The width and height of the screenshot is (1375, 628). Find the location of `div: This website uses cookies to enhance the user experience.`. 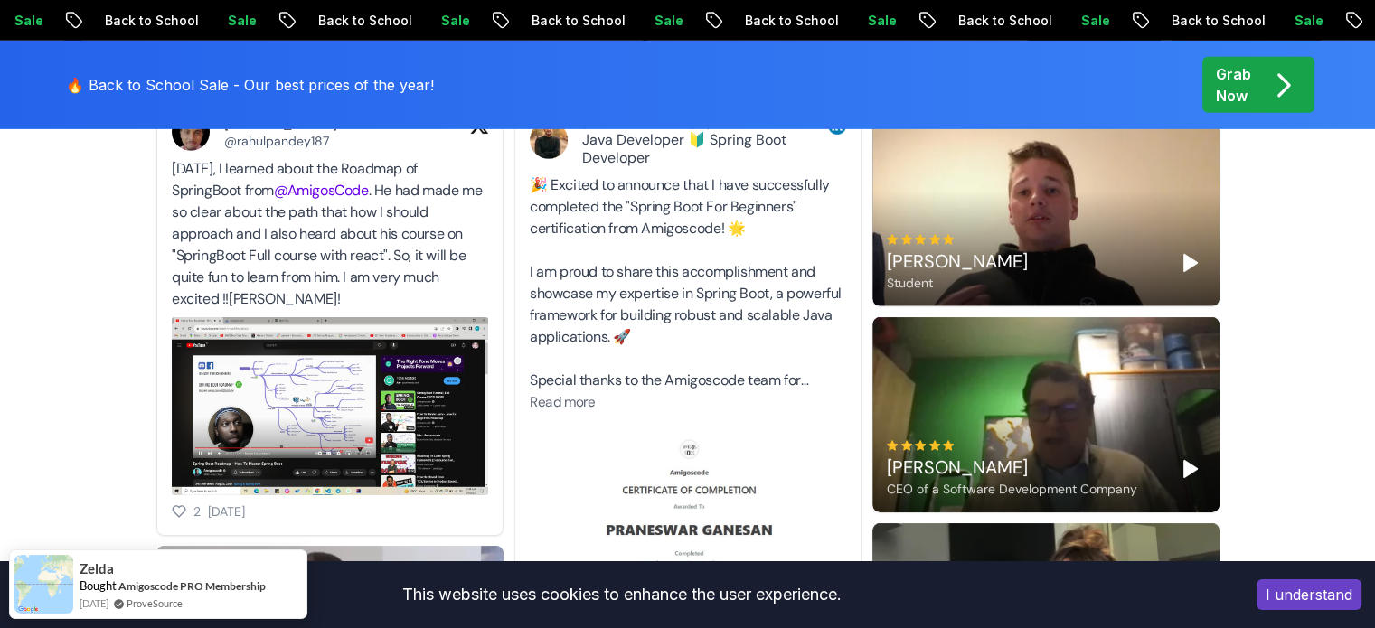

div: This website uses cookies to enhance the user experience. is located at coordinates (621, 595).